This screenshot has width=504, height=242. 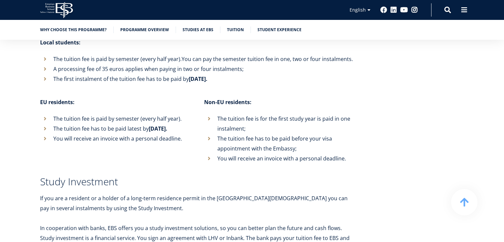 What do you see at coordinates (383, 10) in the screenshot?
I see `a: Facebook` at bounding box center [383, 10].